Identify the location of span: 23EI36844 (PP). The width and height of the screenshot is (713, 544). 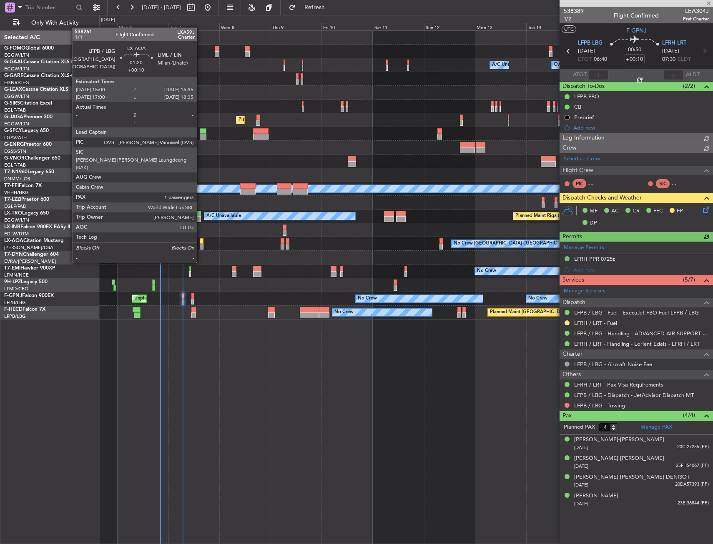
(693, 503).